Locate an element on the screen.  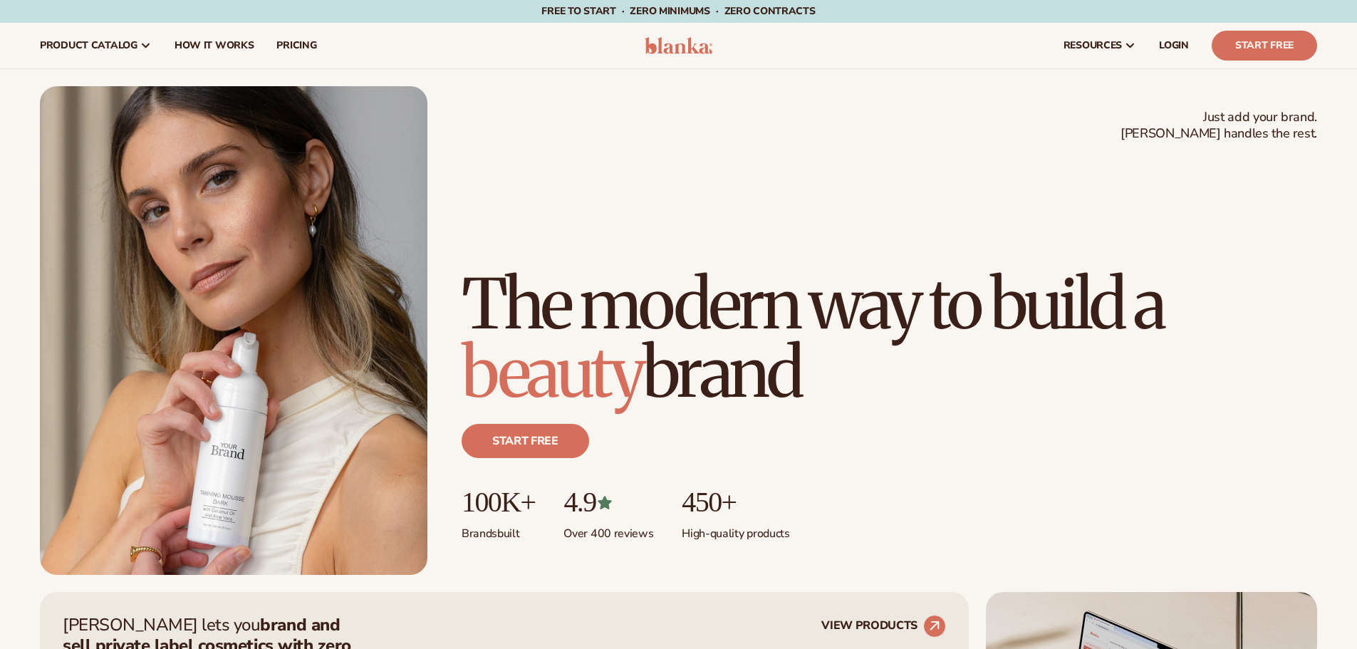
a: LOGIN is located at coordinates (1174, 46).